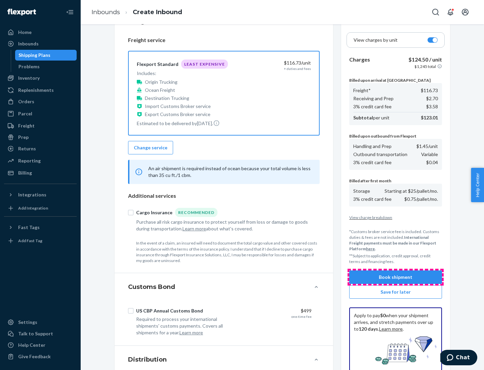 This screenshot has width=484, height=370. What do you see at coordinates (477, 185) in the screenshot?
I see `button: Help Center` at bounding box center [477, 185].